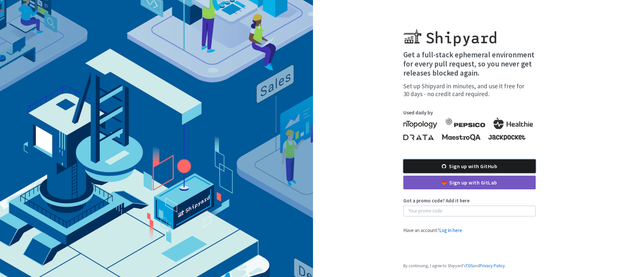 This screenshot has height=277, width=626. Describe the element at coordinates (465, 124) in the screenshot. I see `img: logo-pepsico.svg` at that location.